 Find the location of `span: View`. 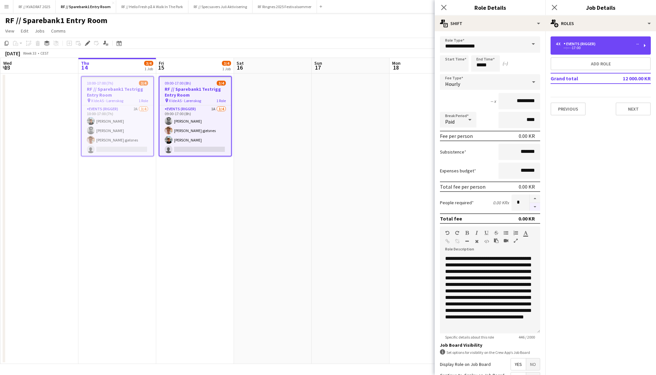

span: View is located at coordinates (10, 31).